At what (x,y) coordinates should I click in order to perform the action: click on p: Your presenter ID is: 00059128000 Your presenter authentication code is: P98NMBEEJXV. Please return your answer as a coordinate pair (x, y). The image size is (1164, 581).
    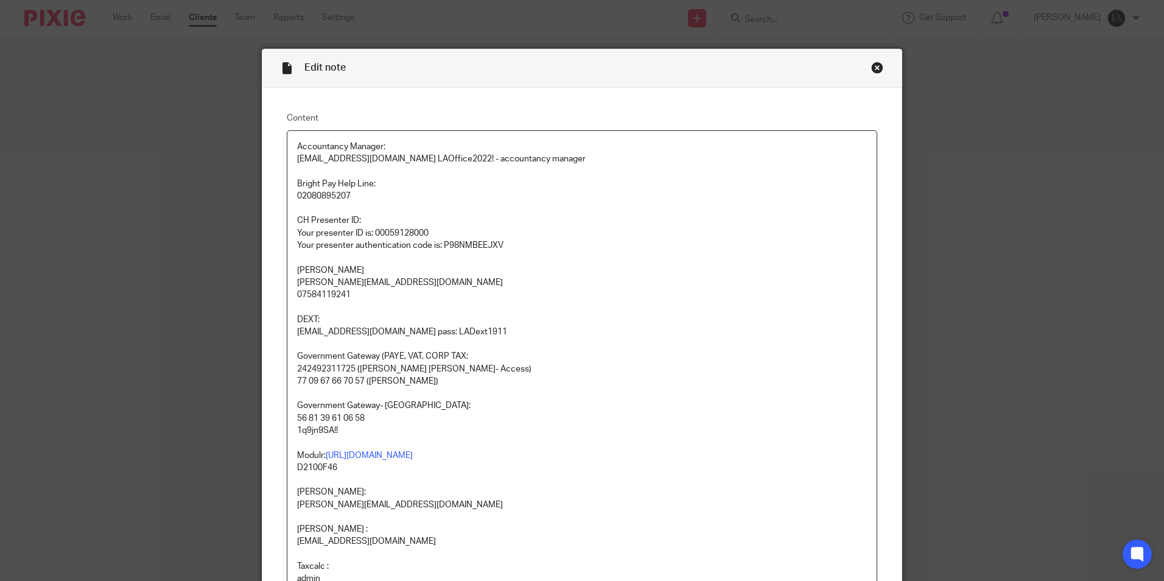
    Looking at the image, I should click on (582, 239).